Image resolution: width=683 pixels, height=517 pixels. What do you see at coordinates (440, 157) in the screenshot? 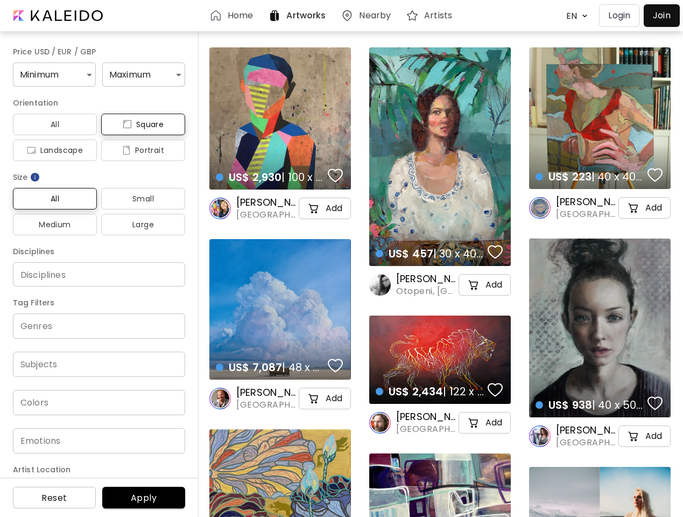
I see `a: US$ 457| 30 x 40 cmfavoriteshttps://cdn.kaleido.art/CDN/Artwork/172053/Primary/medium.webp?update...` at bounding box center [440, 157].